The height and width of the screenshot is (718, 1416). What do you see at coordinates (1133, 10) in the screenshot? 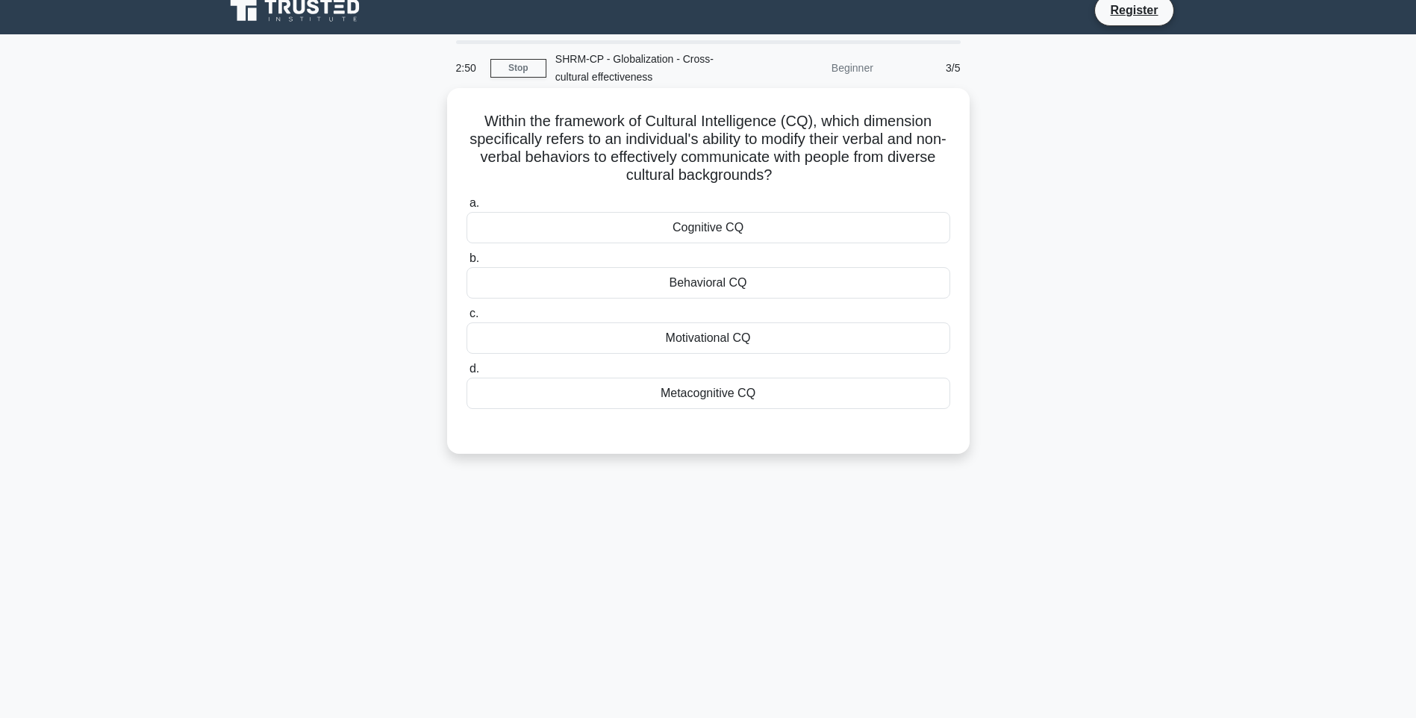
I see `a: Register` at bounding box center [1133, 10].